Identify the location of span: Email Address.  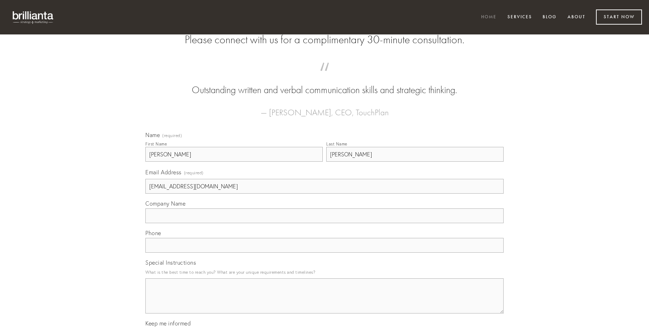
(163, 172).